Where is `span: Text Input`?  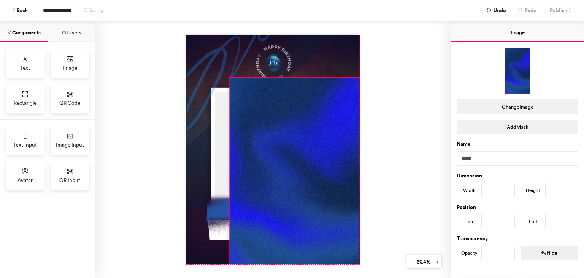
span: Text Input is located at coordinates (25, 145).